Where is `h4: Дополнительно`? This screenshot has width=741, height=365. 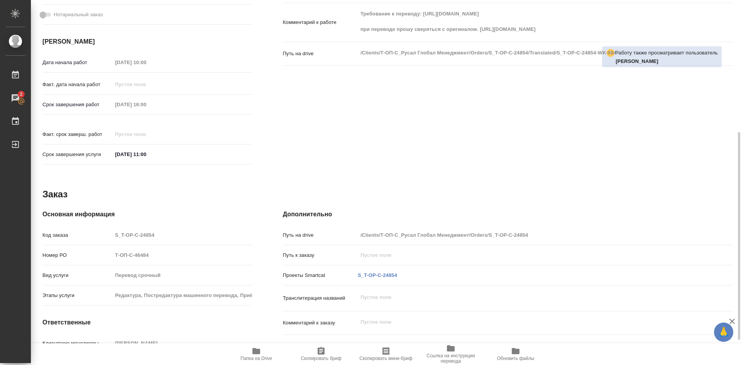 h4: Дополнительно is located at coordinates (508, 214).